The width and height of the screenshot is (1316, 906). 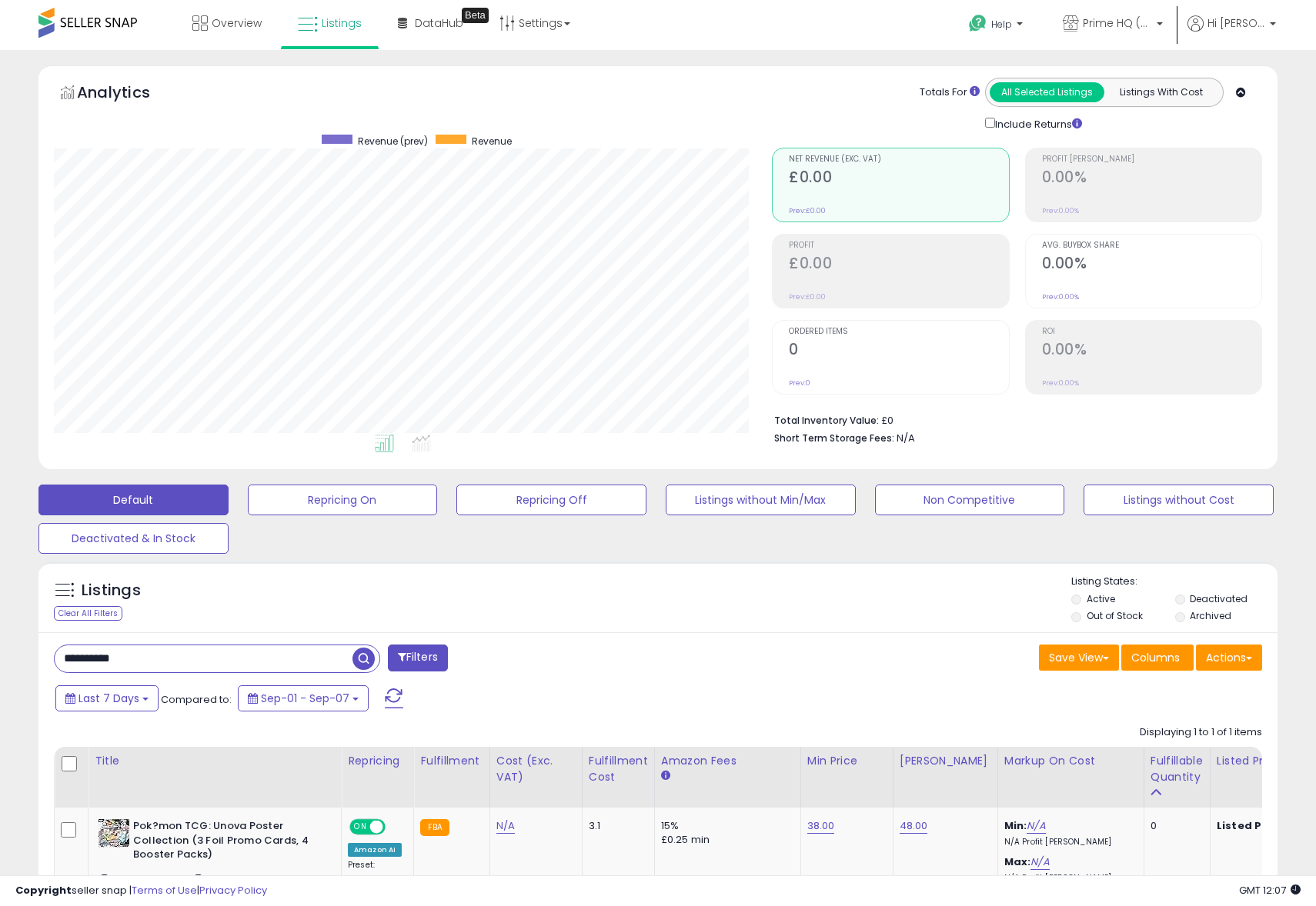 I want to click on b: Min:, so click(x=1016, y=825).